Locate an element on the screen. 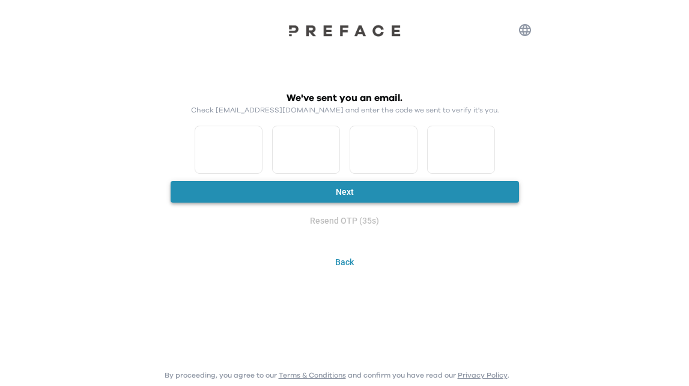 This screenshot has height=386, width=689. a: Terms & Conditions is located at coordinates (312, 375).